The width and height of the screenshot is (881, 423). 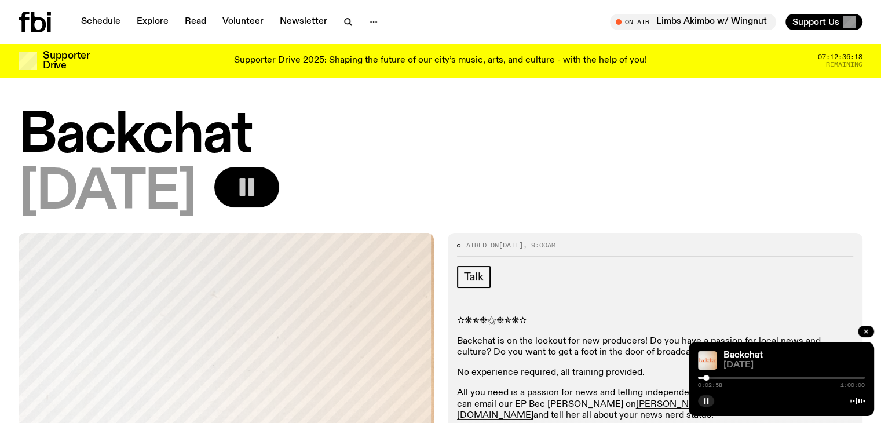 What do you see at coordinates (823, 22) in the screenshot?
I see `button: Support Us` at bounding box center [823, 22].